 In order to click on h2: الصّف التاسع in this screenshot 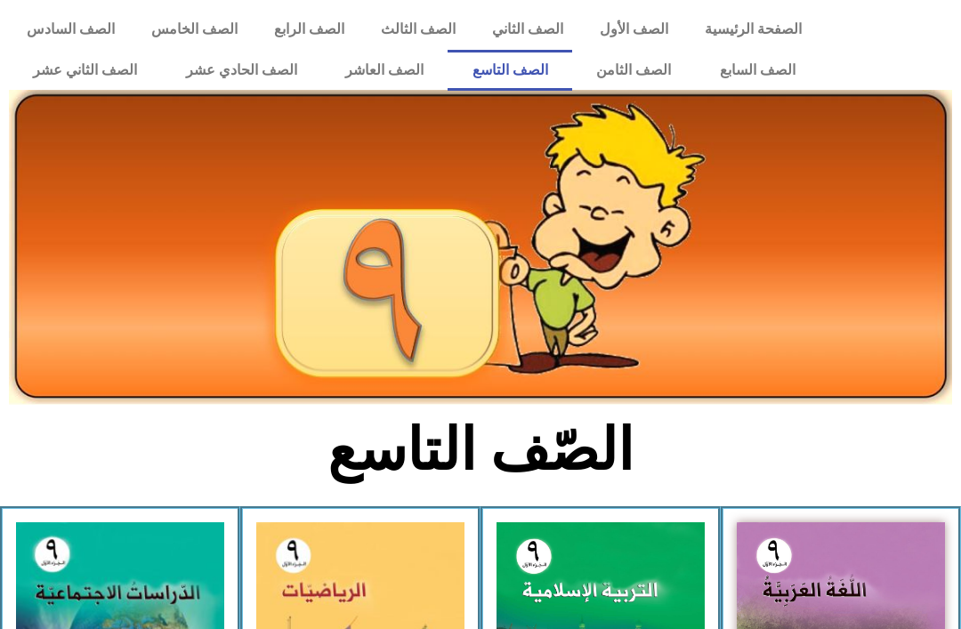, I will do `click(480, 450)`.